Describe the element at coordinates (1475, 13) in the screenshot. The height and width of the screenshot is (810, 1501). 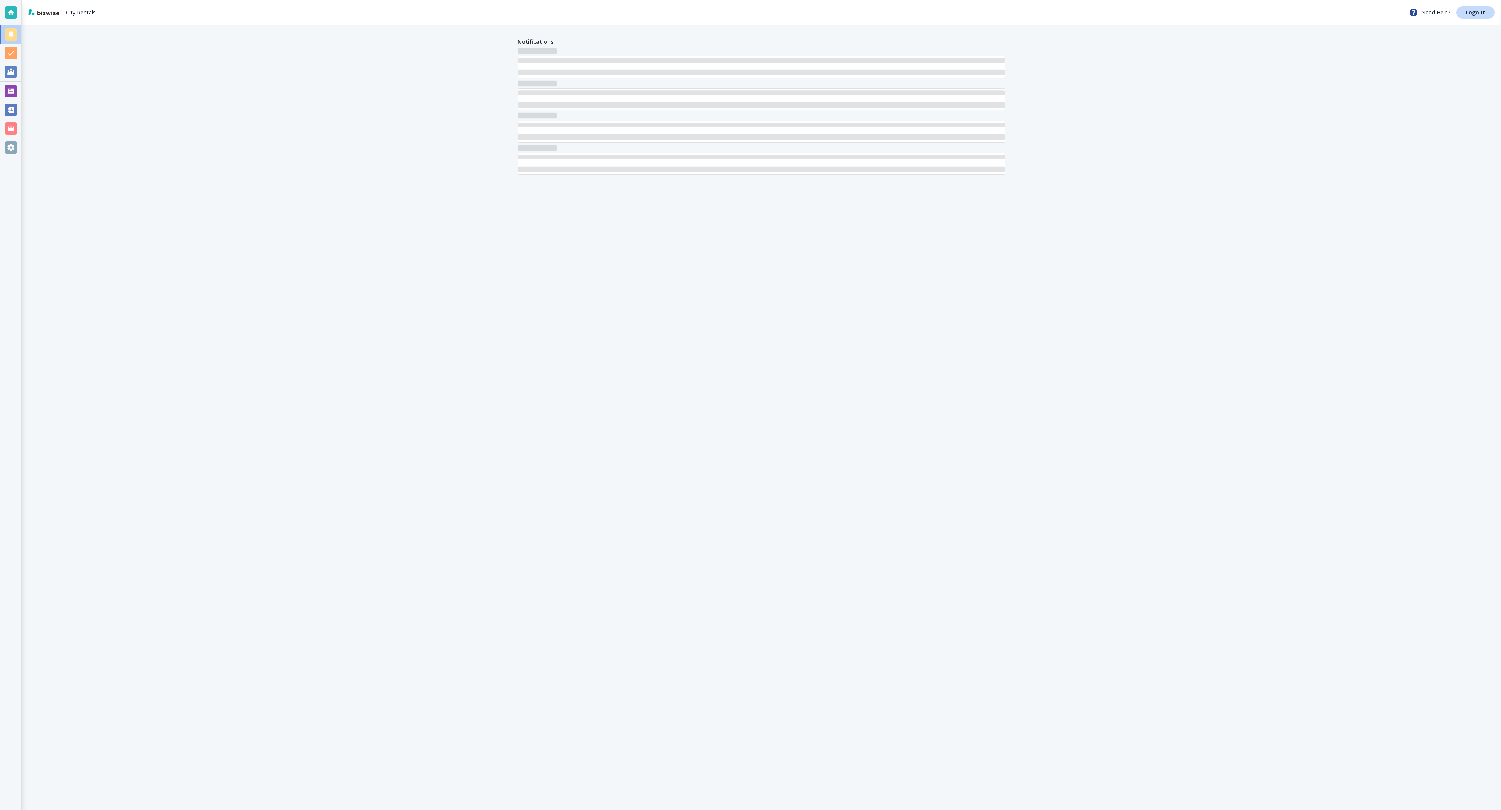
I see `a: Logout` at that location.